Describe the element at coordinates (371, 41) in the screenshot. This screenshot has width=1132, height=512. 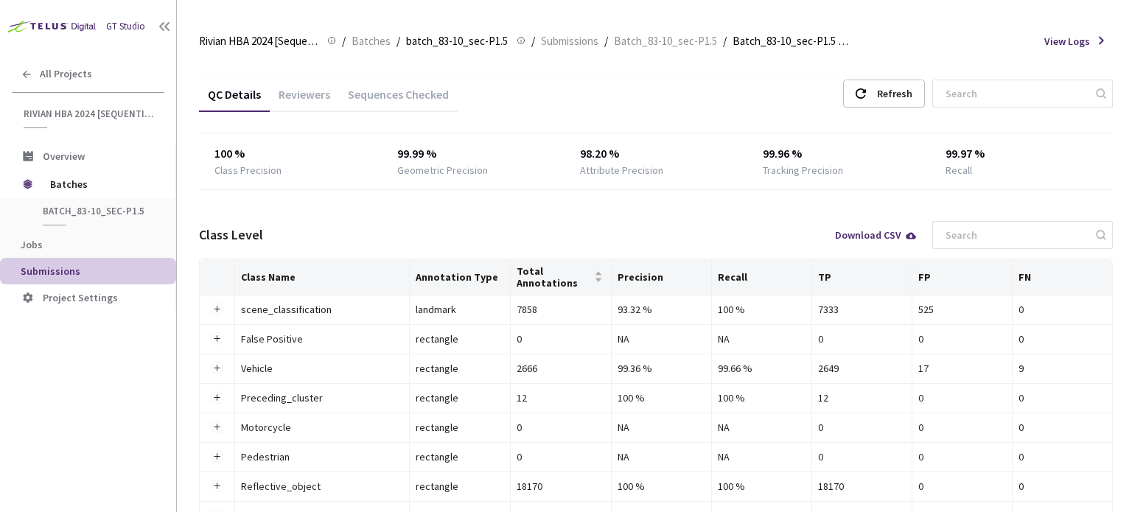
I see `a: Batches` at that location.